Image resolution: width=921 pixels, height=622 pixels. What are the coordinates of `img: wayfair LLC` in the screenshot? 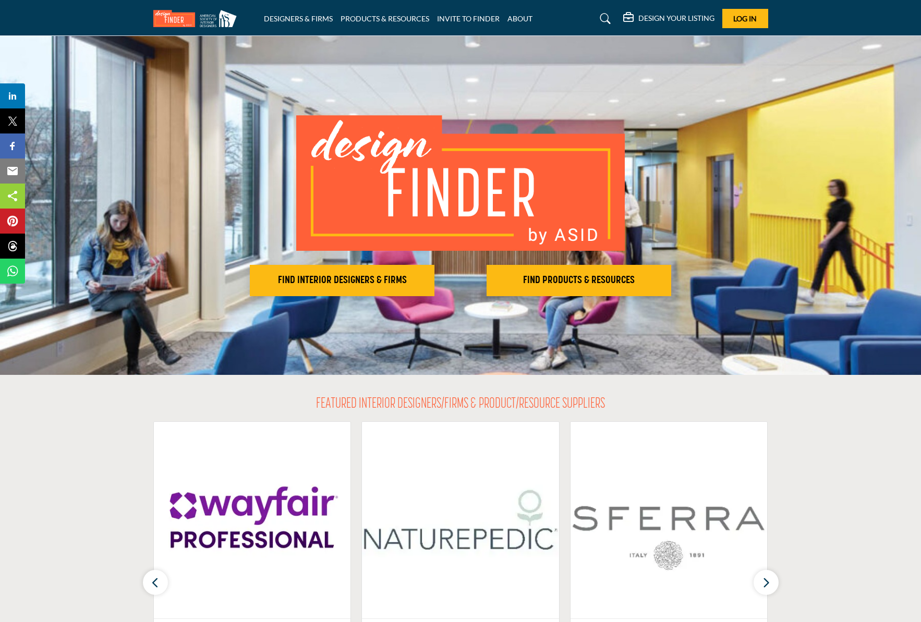 It's located at (253, 520).